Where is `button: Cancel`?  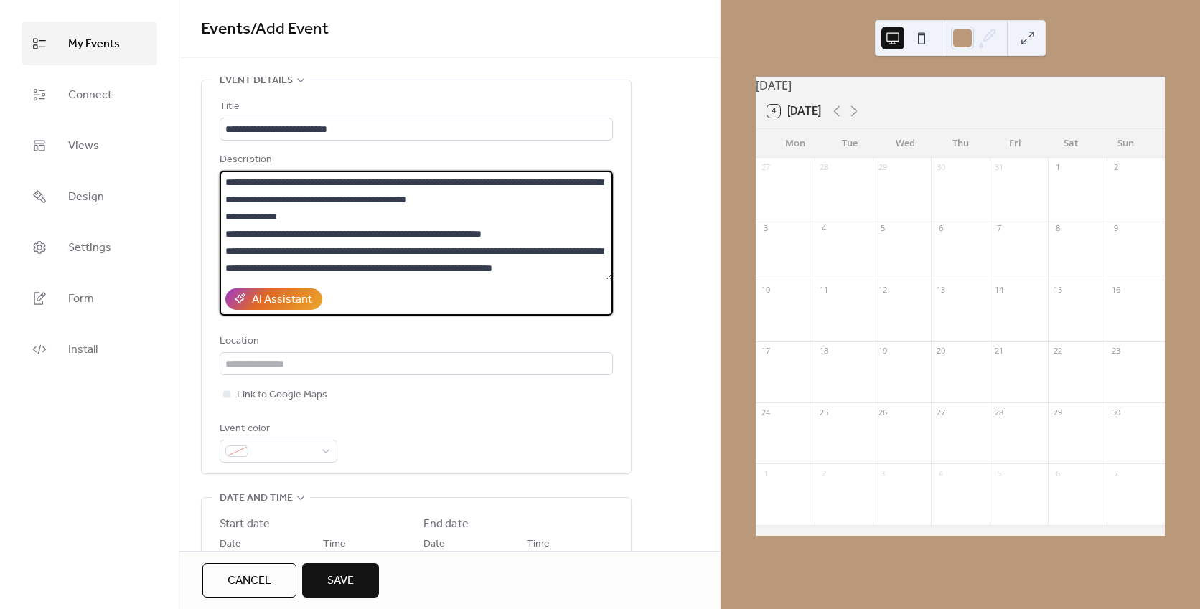
button: Cancel is located at coordinates (249, 581).